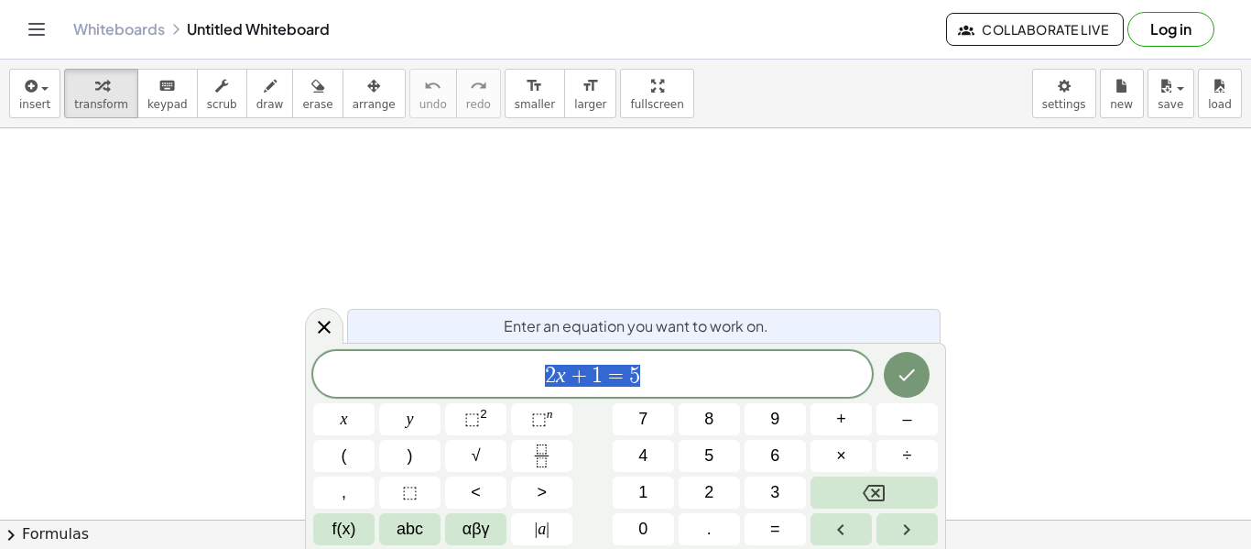 Image resolution: width=1251 pixels, height=549 pixels. What do you see at coordinates (775, 419) in the screenshot?
I see `button: 9` at bounding box center [775, 419].